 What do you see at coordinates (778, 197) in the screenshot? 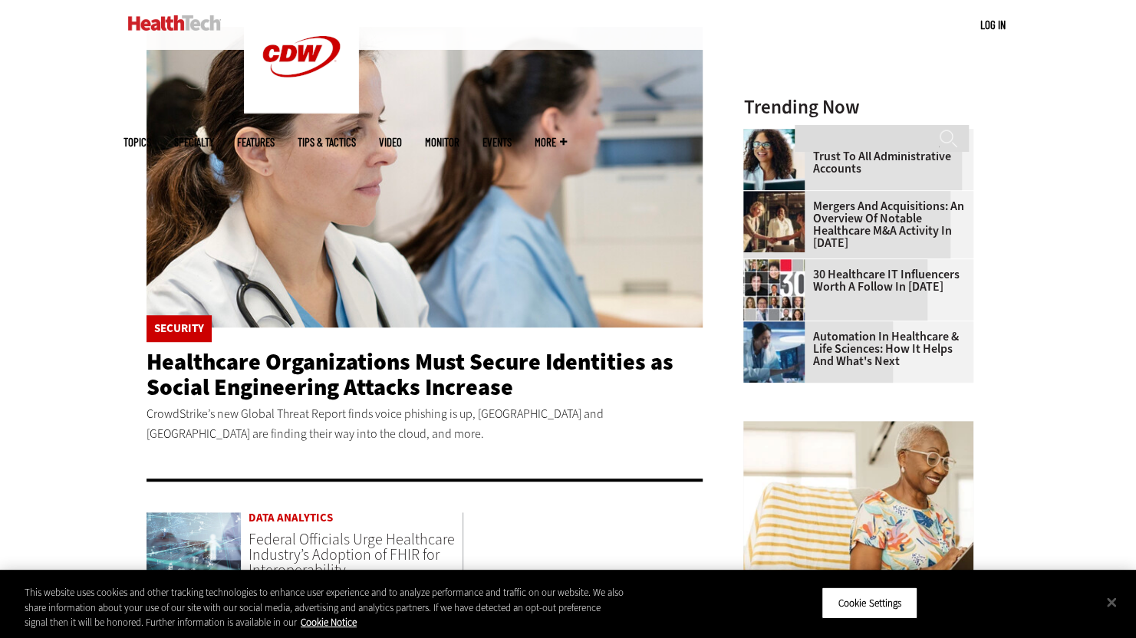
I see `a: business leaders shake hands in conference room` at bounding box center [778, 197].